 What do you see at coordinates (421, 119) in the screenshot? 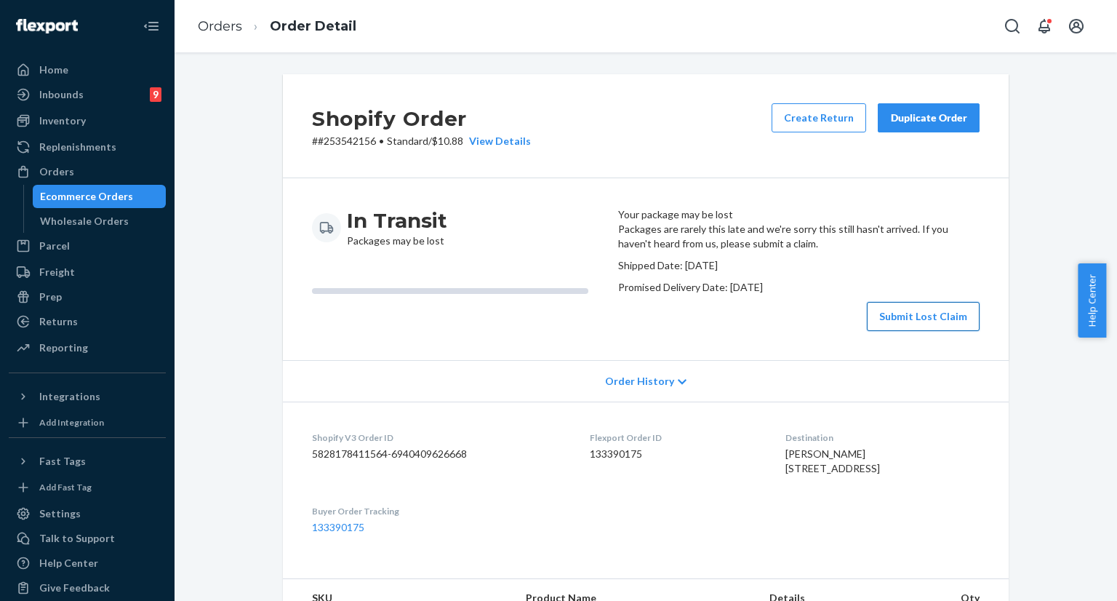
I see `h2: Shopify Order` at bounding box center [421, 119].